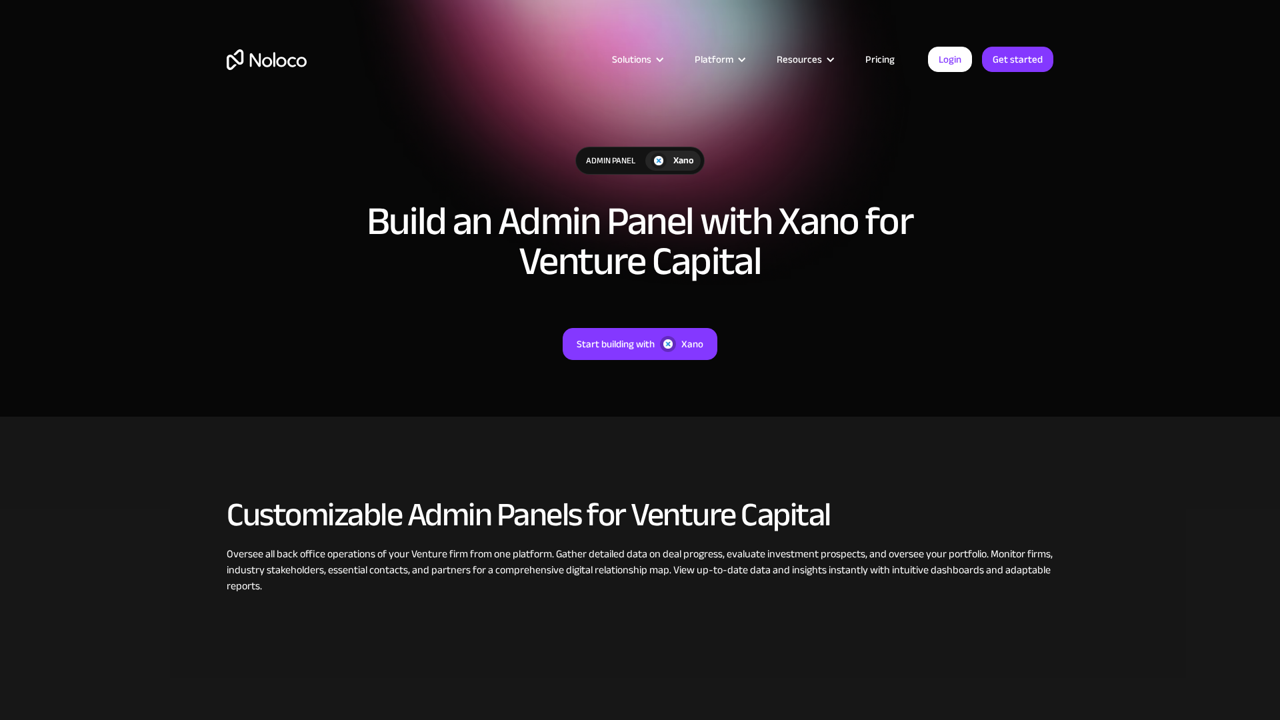 Image resolution: width=1280 pixels, height=720 pixels. What do you see at coordinates (640, 570) in the screenshot?
I see `div: Oversee all back office operations of your Venture firm from one platform. Gather detailed data o...` at bounding box center [640, 570].